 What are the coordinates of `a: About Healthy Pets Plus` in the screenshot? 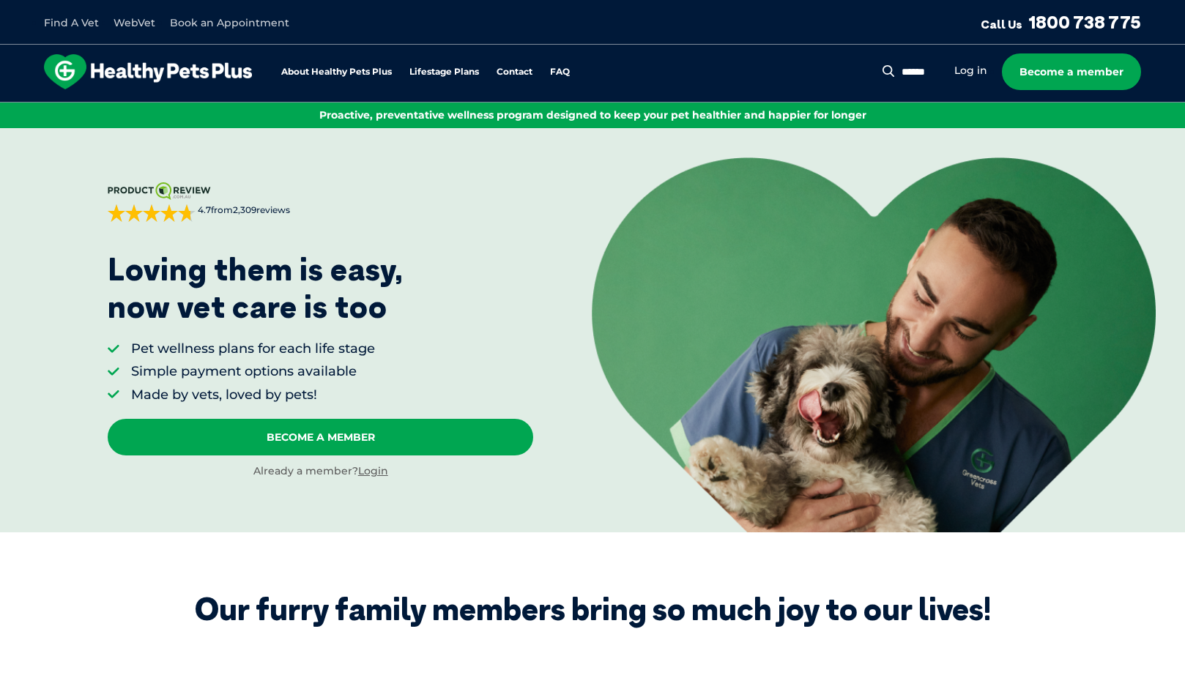 It's located at (336, 72).